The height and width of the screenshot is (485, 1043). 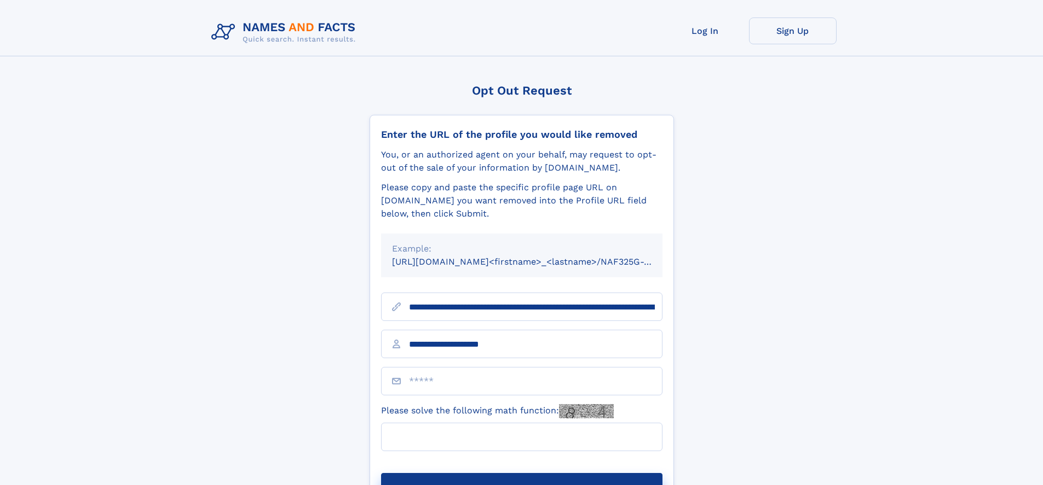 What do you see at coordinates (522, 249) in the screenshot?
I see `div: Example:` at bounding box center [522, 249].